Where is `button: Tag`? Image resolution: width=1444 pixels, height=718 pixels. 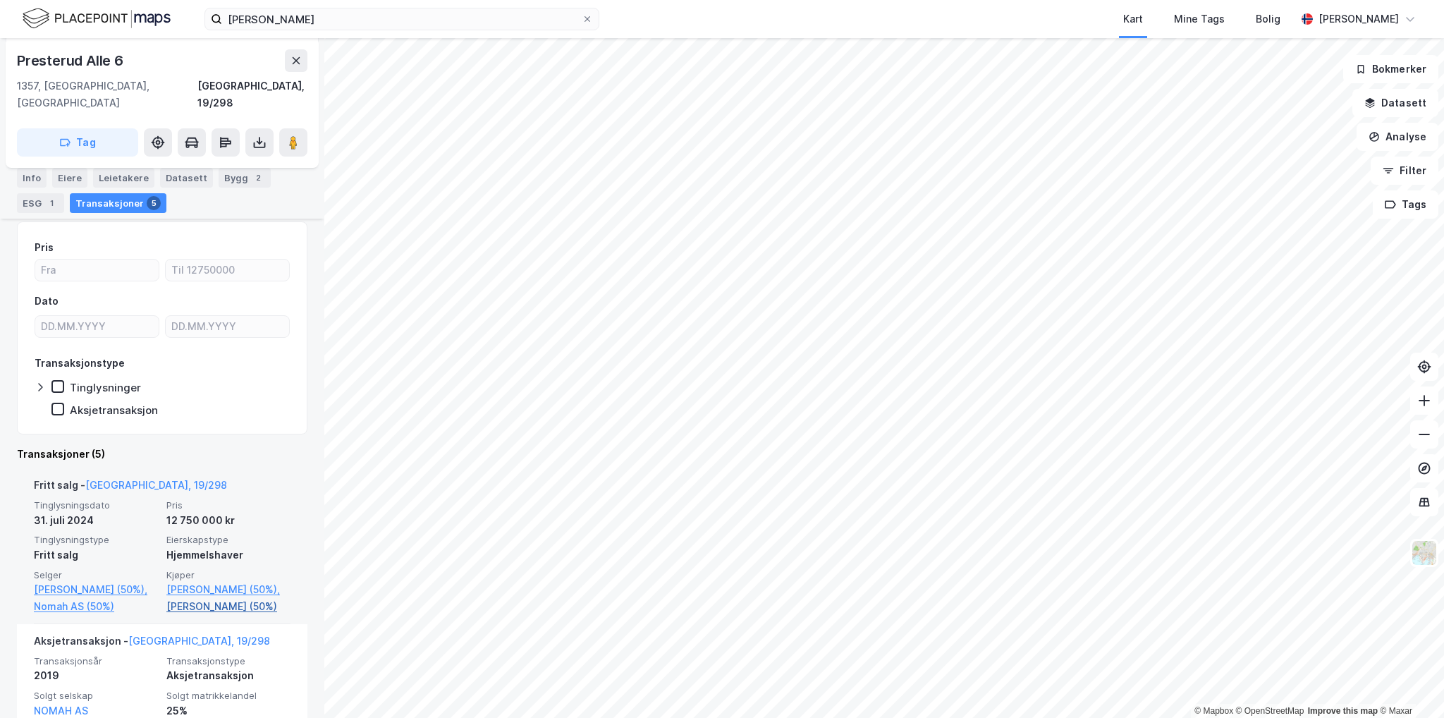
button: Tag is located at coordinates (78, 142).